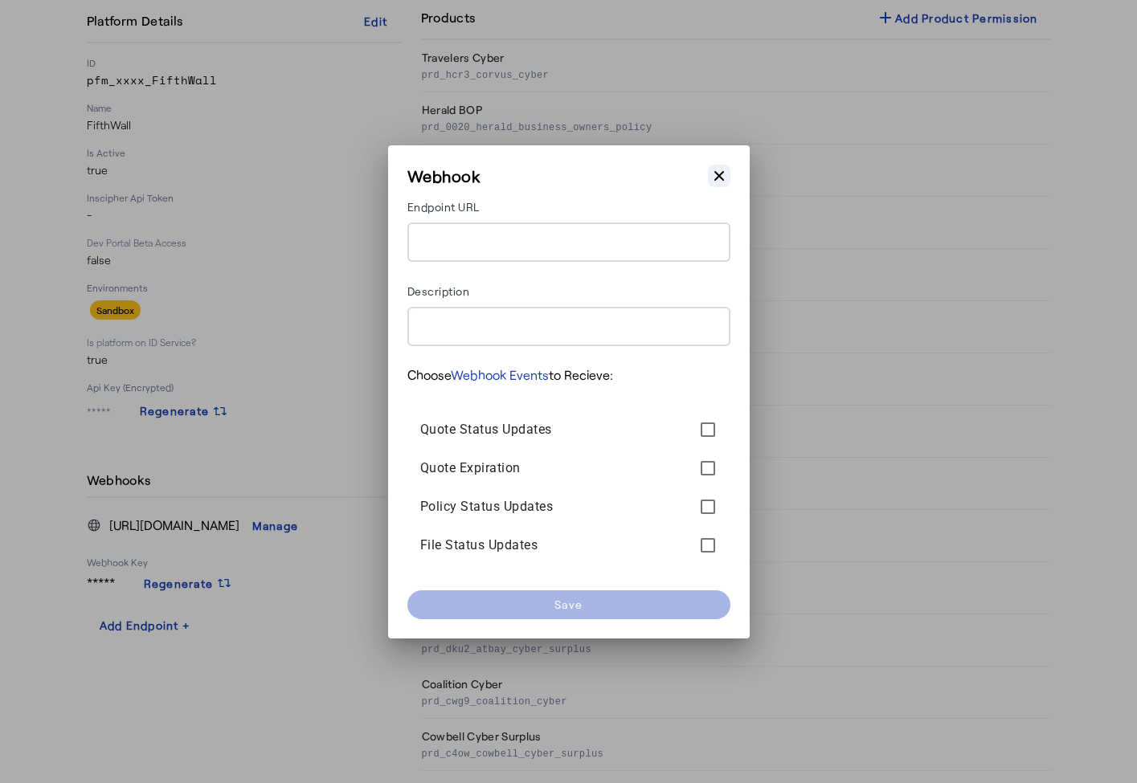  Describe the element at coordinates (487, 506) in the screenshot. I see `span: Policy Status Updates` at that location.